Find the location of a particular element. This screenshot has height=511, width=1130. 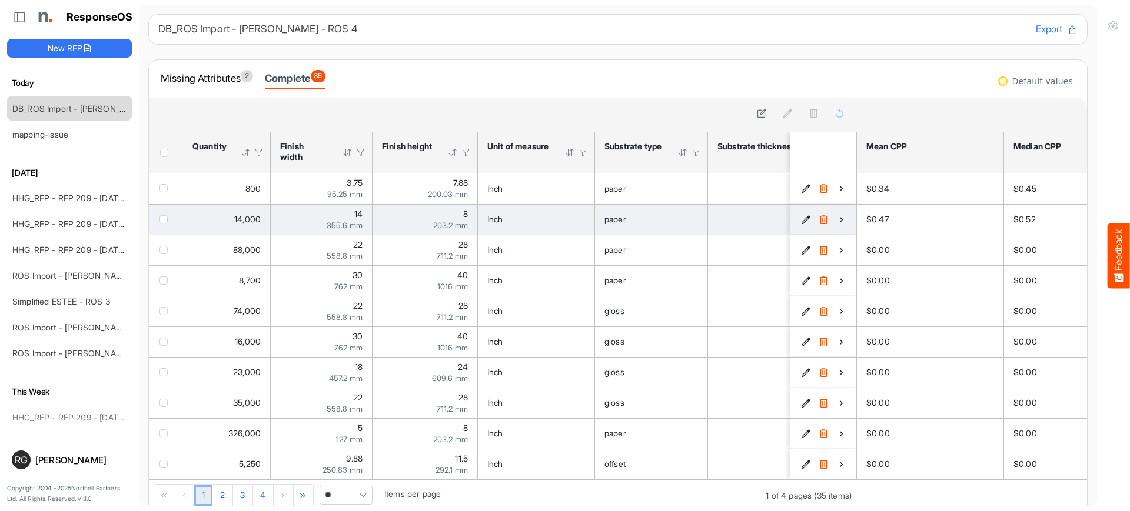

span: 326,000 is located at coordinates (244, 433).